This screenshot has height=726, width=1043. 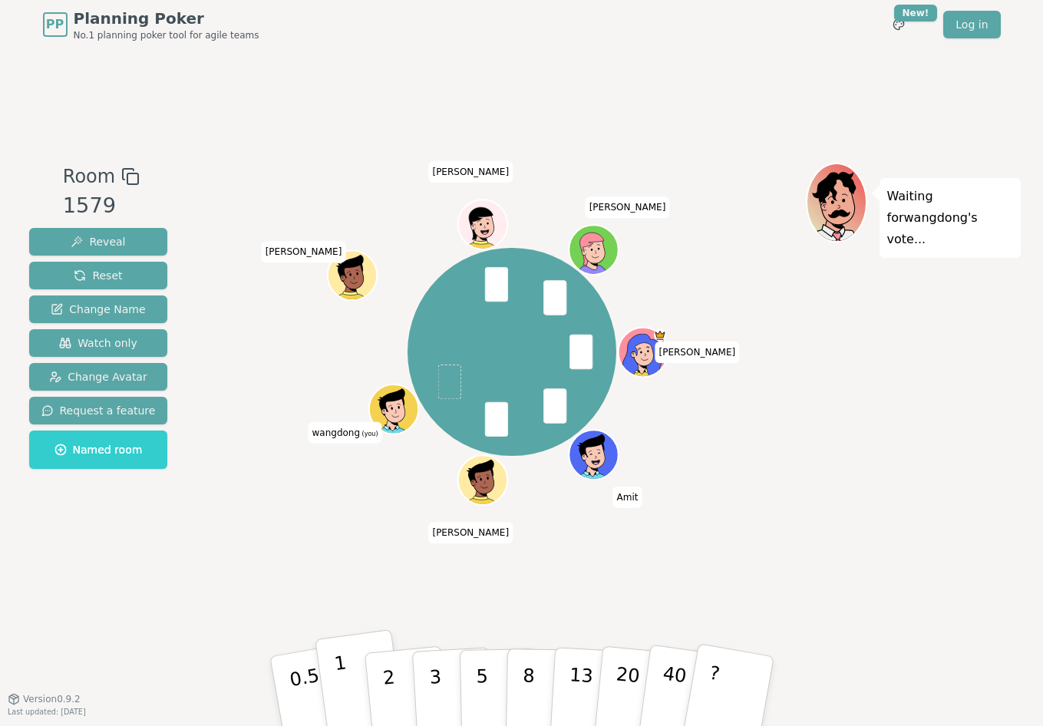 What do you see at coordinates (98, 309) in the screenshot?
I see `button: Change Name` at bounding box center [98, 309].